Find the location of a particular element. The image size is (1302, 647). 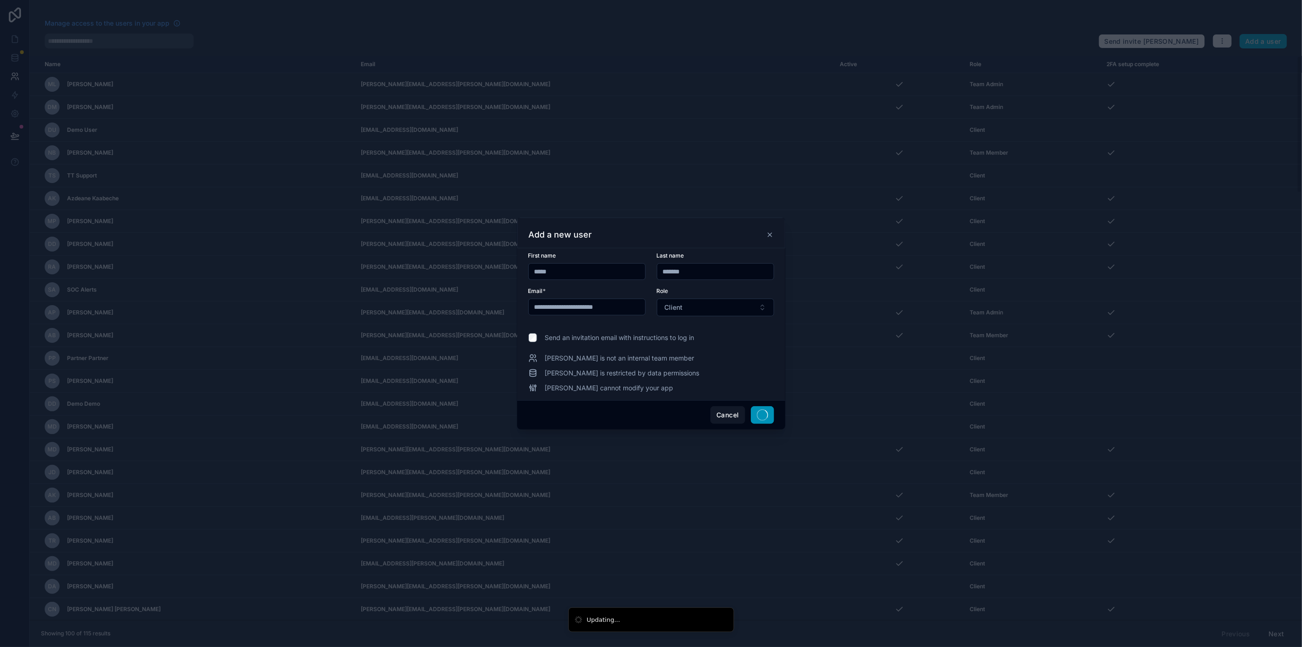

span: Role is located at coordinates (662, 291).